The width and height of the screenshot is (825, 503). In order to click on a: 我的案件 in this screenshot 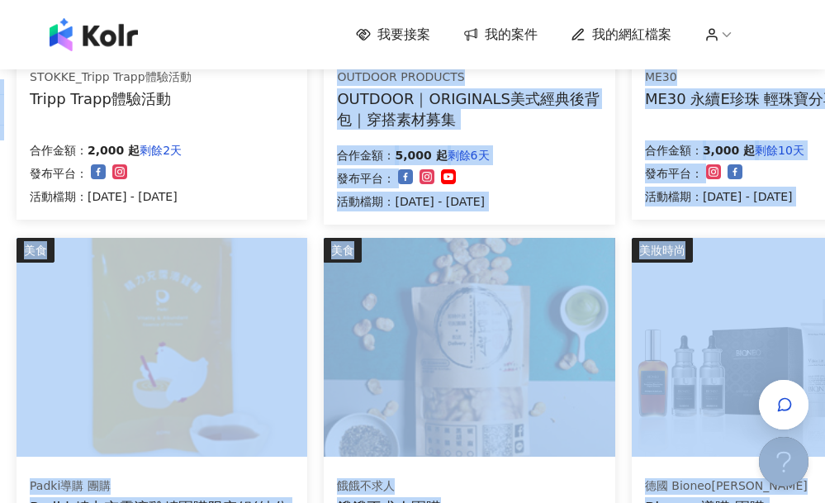, I will do `click(501, 35)`.